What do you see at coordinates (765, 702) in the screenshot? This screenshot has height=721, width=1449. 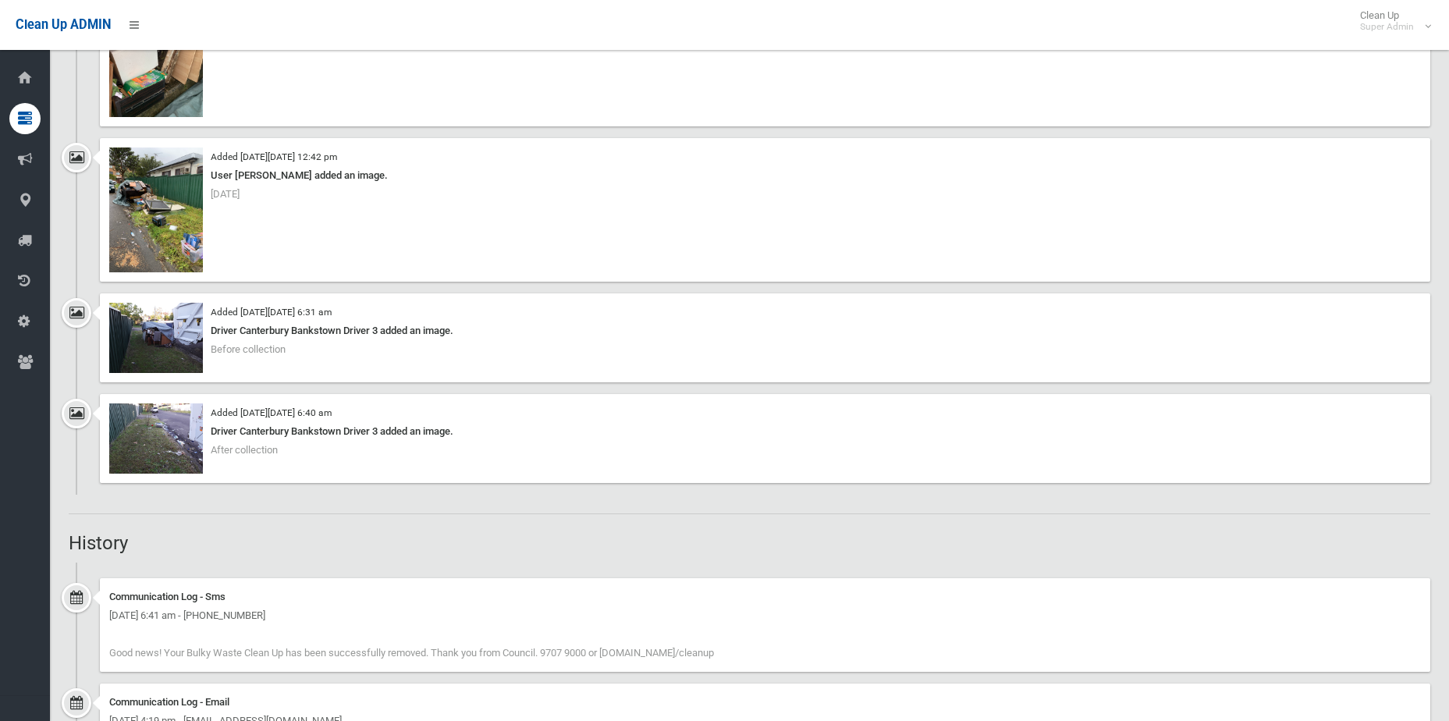 I see `div: Communication Log - Email` at bounding box center [765, 702].